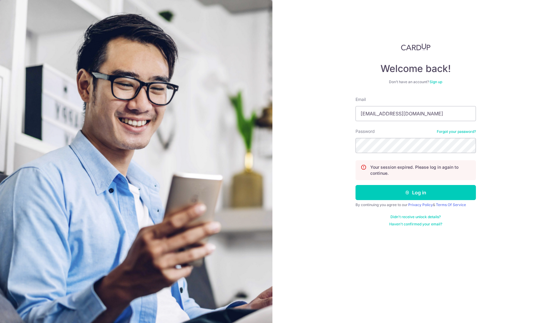 Image resolution: width=559 pixels, height=323 pixels. Describe the element at coordinates (457, 132) in the screenshot. I see `a: Forgot your password?` at that location.